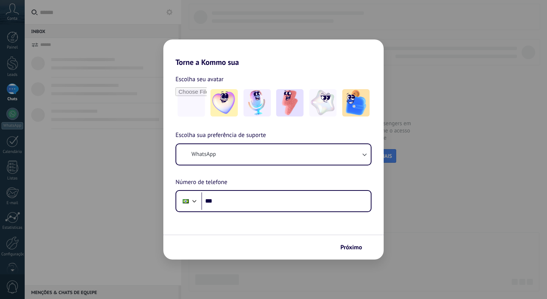 This screenshot has height=299, width=547. What do you see at coordinates (224, 103) in the screenshot?
I see `img: -1.jpeg` at bounding box center [224, 103].